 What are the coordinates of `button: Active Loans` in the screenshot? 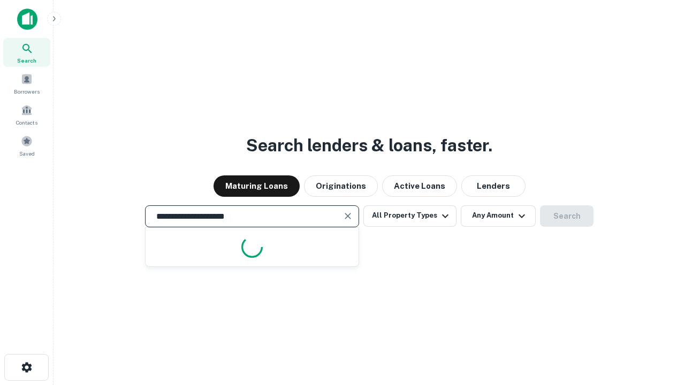 It's located at (420, 186).